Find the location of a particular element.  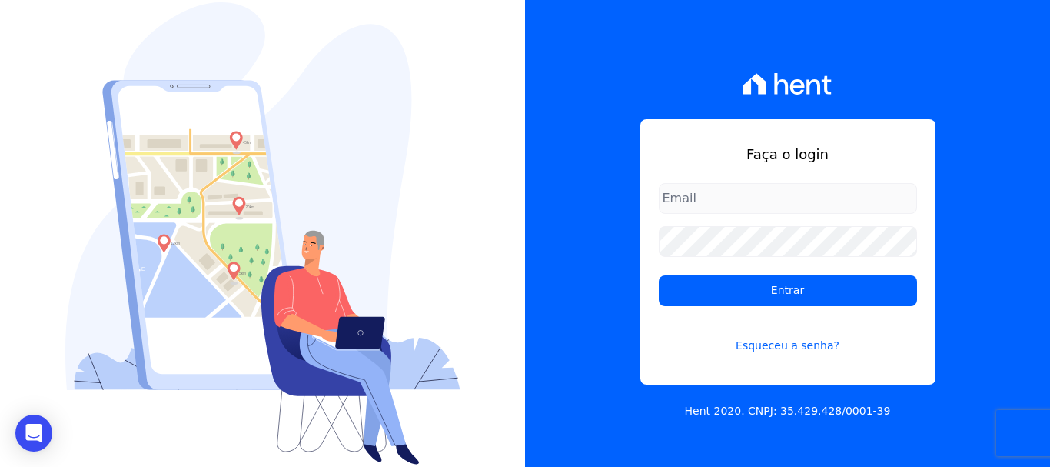

h1: Faça o login is located at coordinates (788, 154).